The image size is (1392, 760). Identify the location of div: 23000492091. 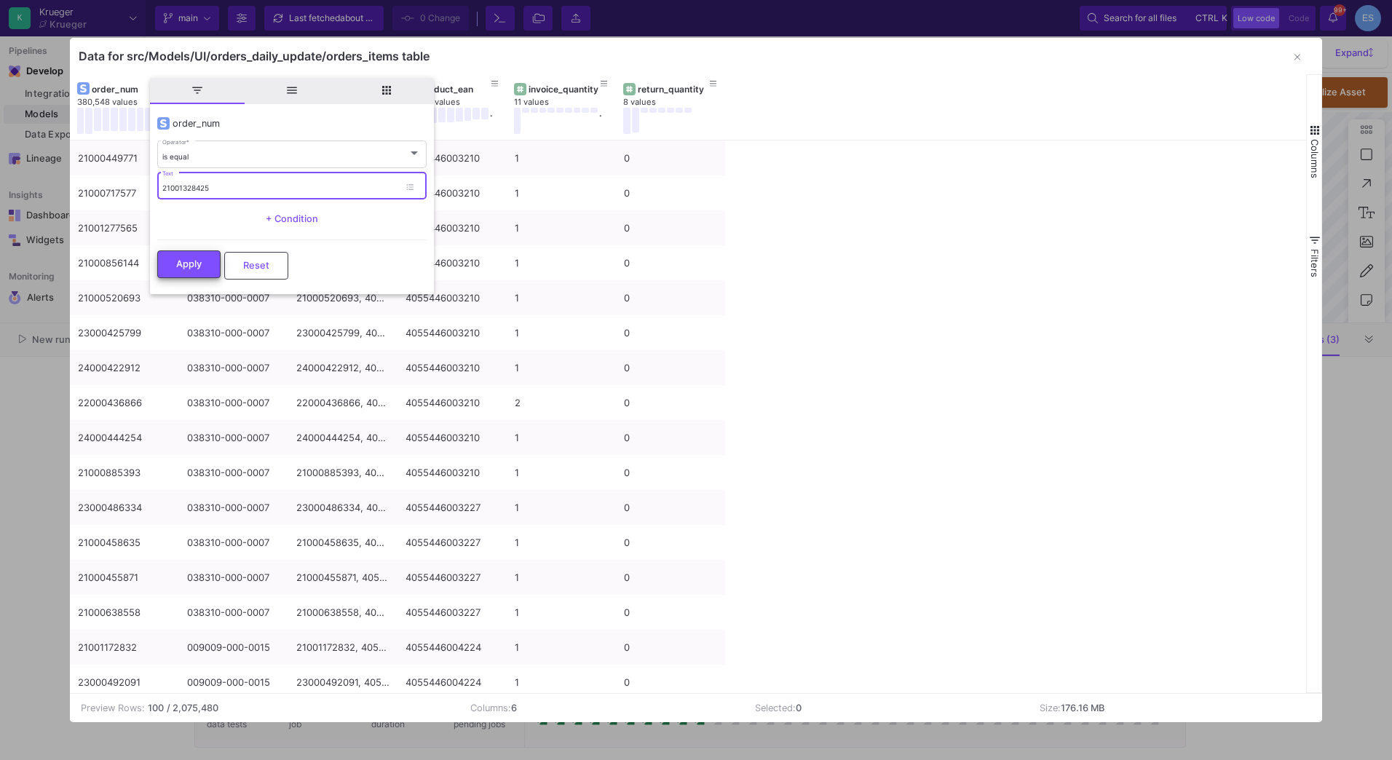
(124, 682).